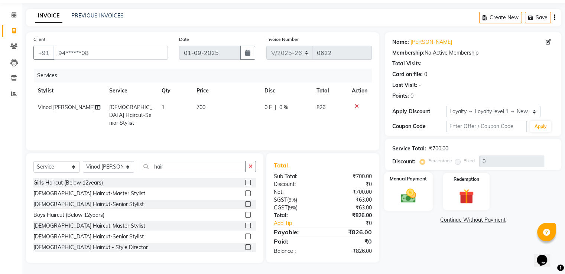 This screenshot has width=565, height=274. I want to click on div: Balance :, so click(295, 251).